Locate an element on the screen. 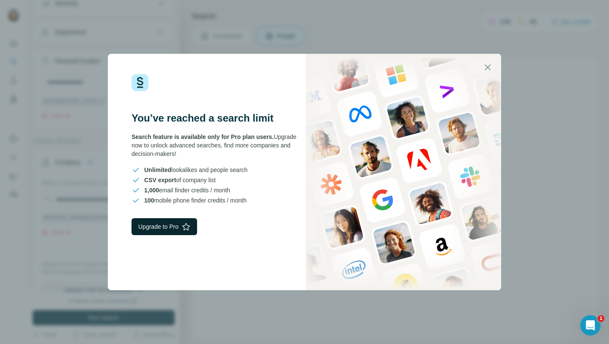 This screenshot has height=344, width=609. div: Upgrade now to unlock advanced searches, find more companies and decision-makers! is located at coordinates (218, 145).